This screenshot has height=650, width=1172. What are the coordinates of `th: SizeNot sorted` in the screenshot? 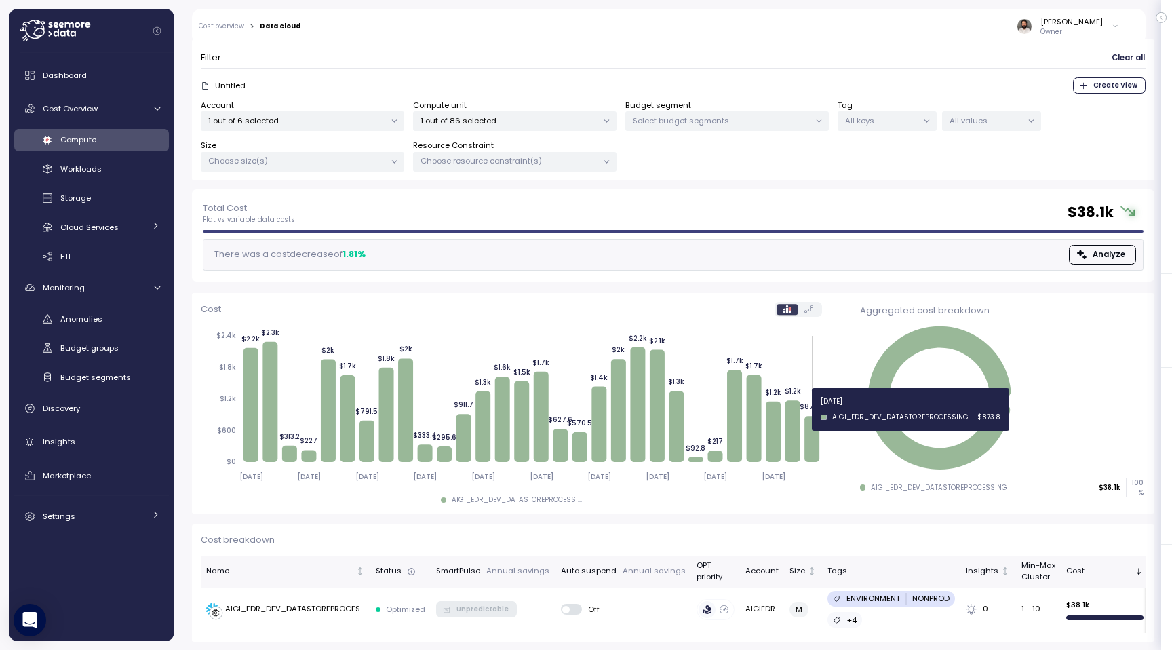 It's located at (803, 571).